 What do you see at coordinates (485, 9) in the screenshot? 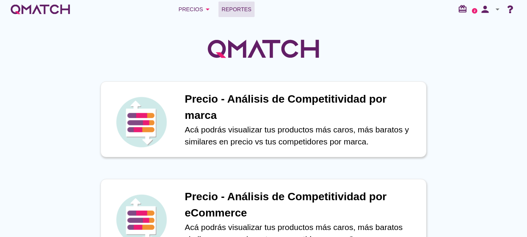
I see `i: person` at bounding box center [485, 9].